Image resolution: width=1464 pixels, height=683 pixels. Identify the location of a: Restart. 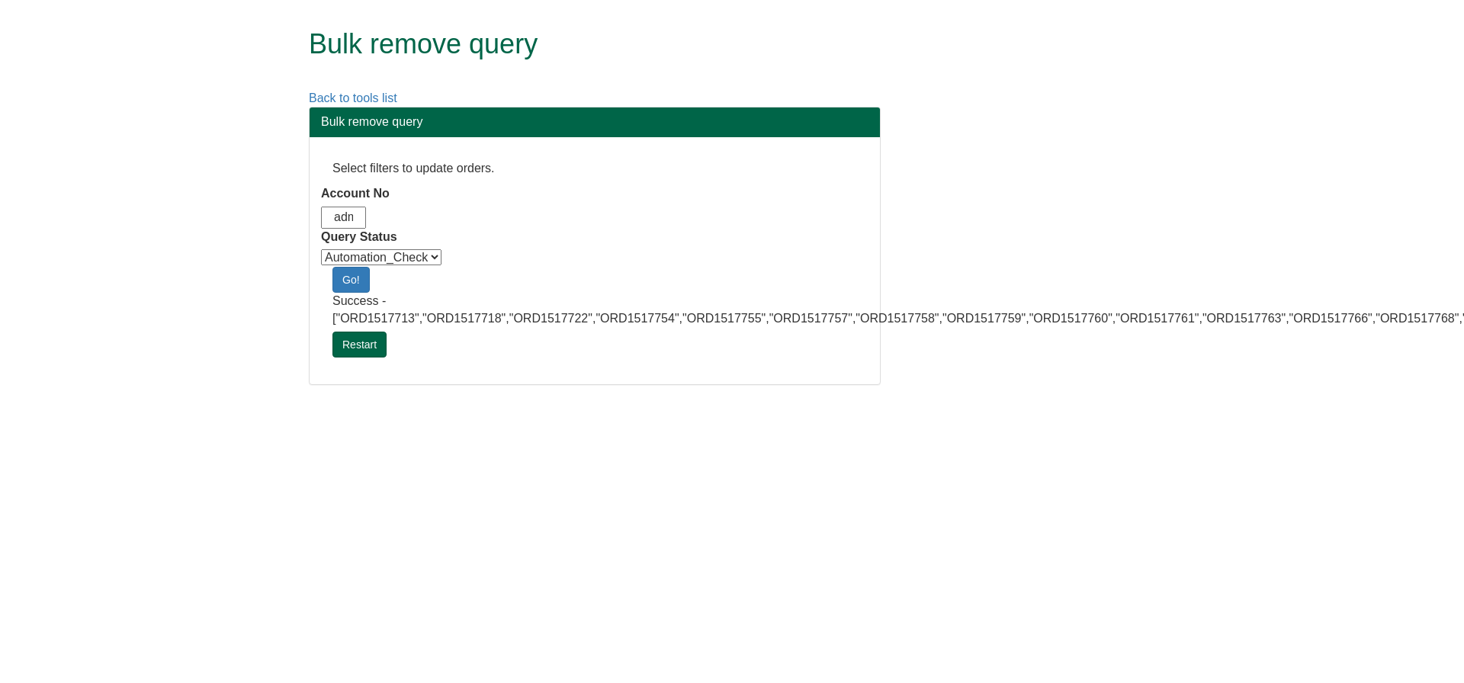
(359, 345).